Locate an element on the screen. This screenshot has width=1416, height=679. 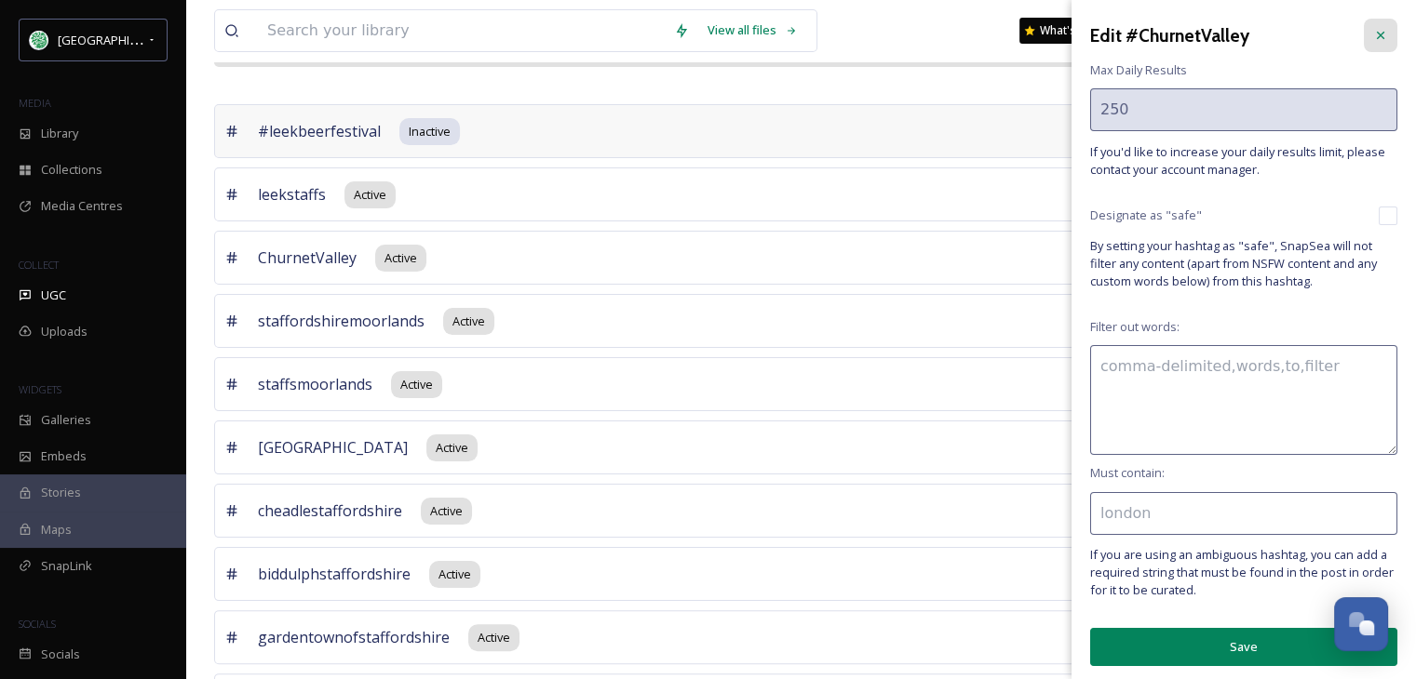
span: ChurnetValley is located at coordinates (307, 258).